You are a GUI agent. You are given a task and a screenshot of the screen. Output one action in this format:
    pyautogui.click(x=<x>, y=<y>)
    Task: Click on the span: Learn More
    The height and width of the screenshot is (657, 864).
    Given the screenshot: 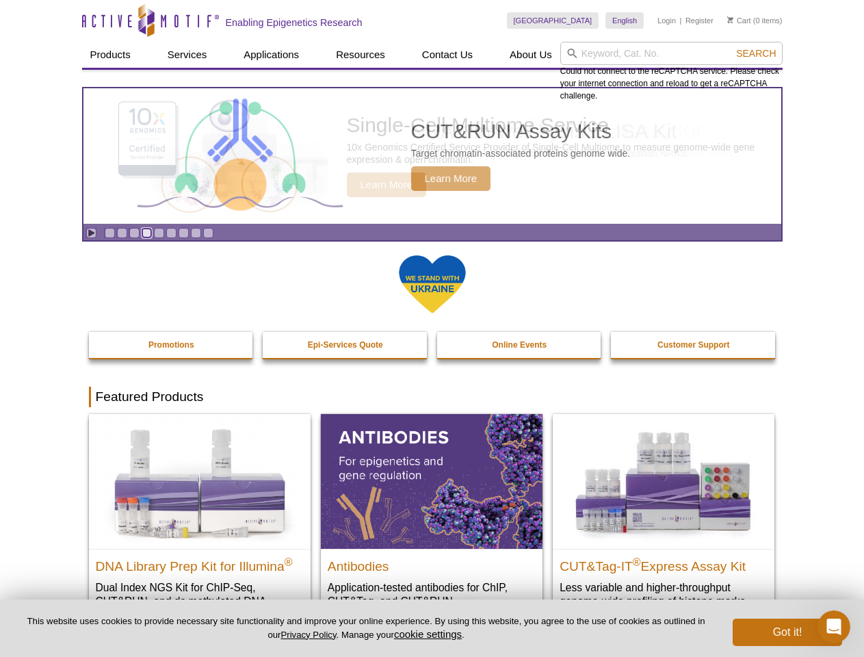 What is the action you would take?
    pyautogui.click(x=451, y=179)
    